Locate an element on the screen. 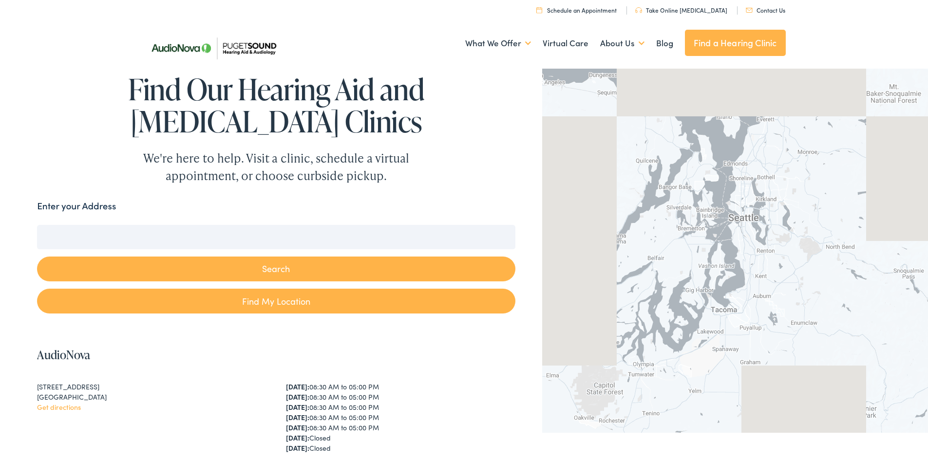 Image resolution: width=928 pixels, height=460 pixels. a: Blog is located at coordinates (665, 43).